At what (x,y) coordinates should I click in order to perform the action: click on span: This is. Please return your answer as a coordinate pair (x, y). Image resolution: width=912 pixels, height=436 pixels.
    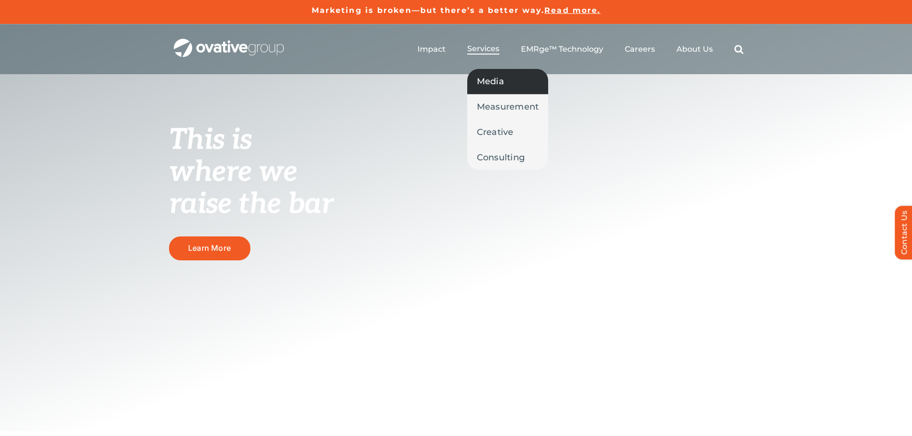
    Looking at the image, I should click on (211, 140).